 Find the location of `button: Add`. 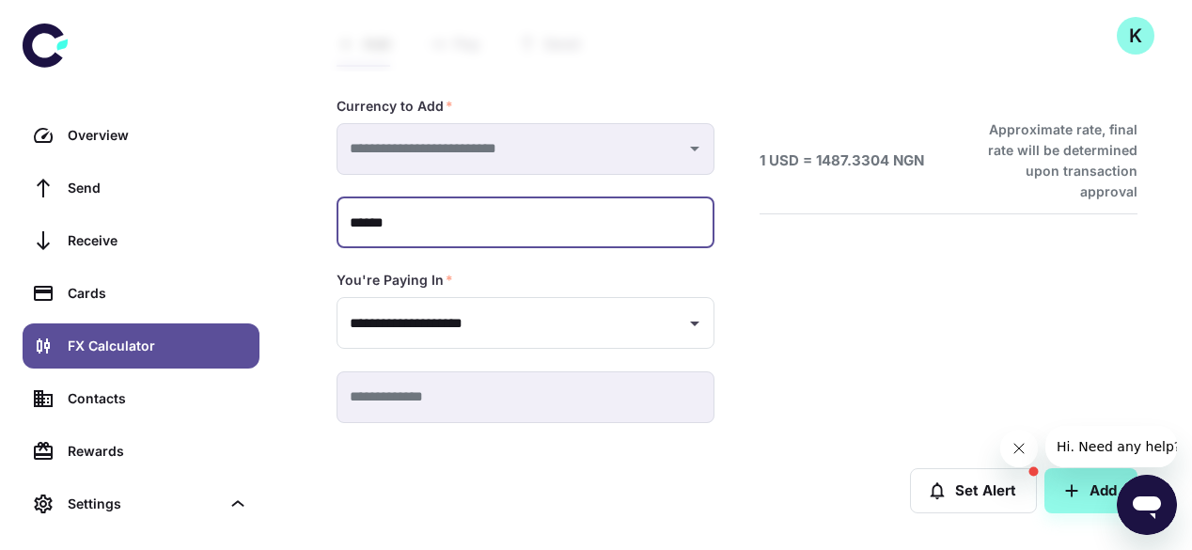

button: Add is located at coordinates (1090, 491).